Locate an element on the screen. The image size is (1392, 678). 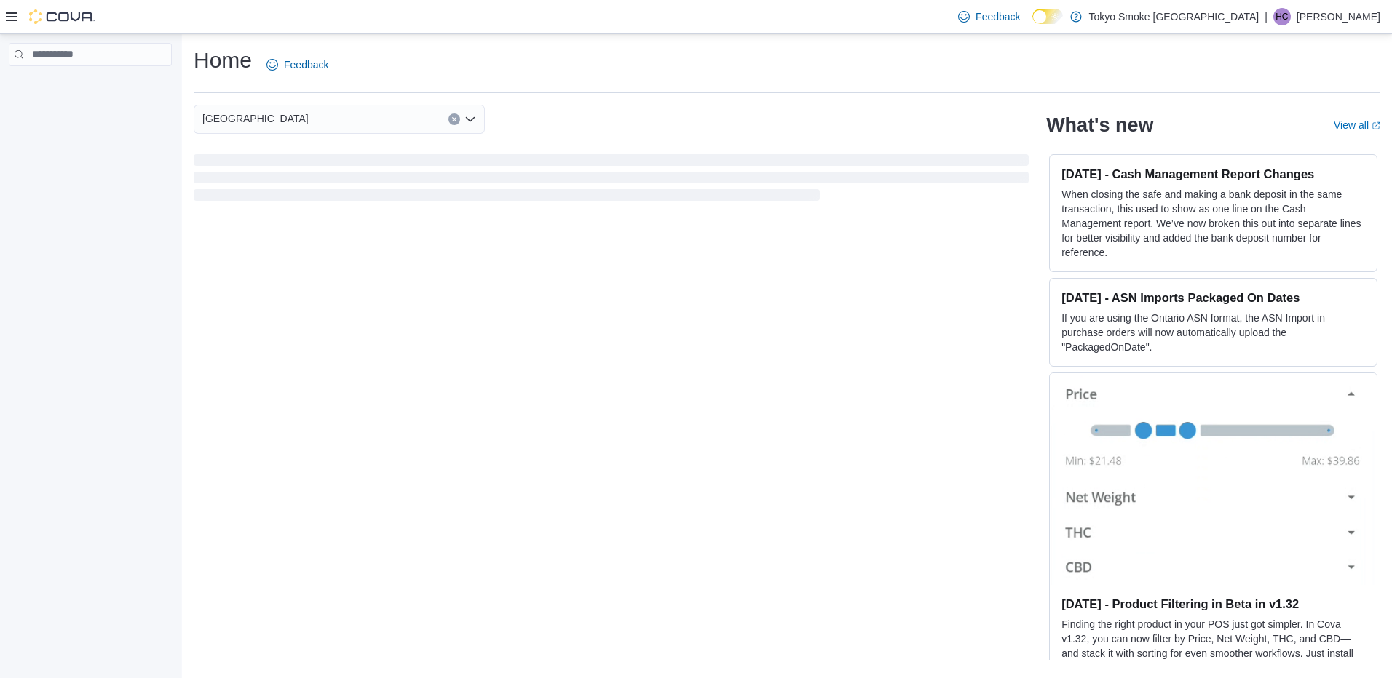
p: If you are using the Ontario ASN format, the ASN Import in purchase orders will now automatically... is located at coordinates (1213, 333).